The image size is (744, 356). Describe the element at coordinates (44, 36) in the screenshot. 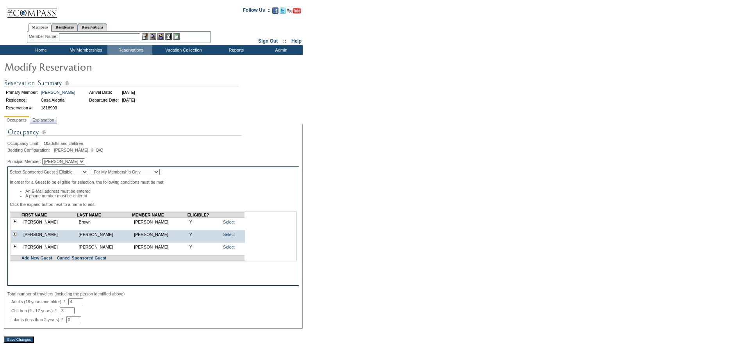

I see `div: Member Name:` at that location.